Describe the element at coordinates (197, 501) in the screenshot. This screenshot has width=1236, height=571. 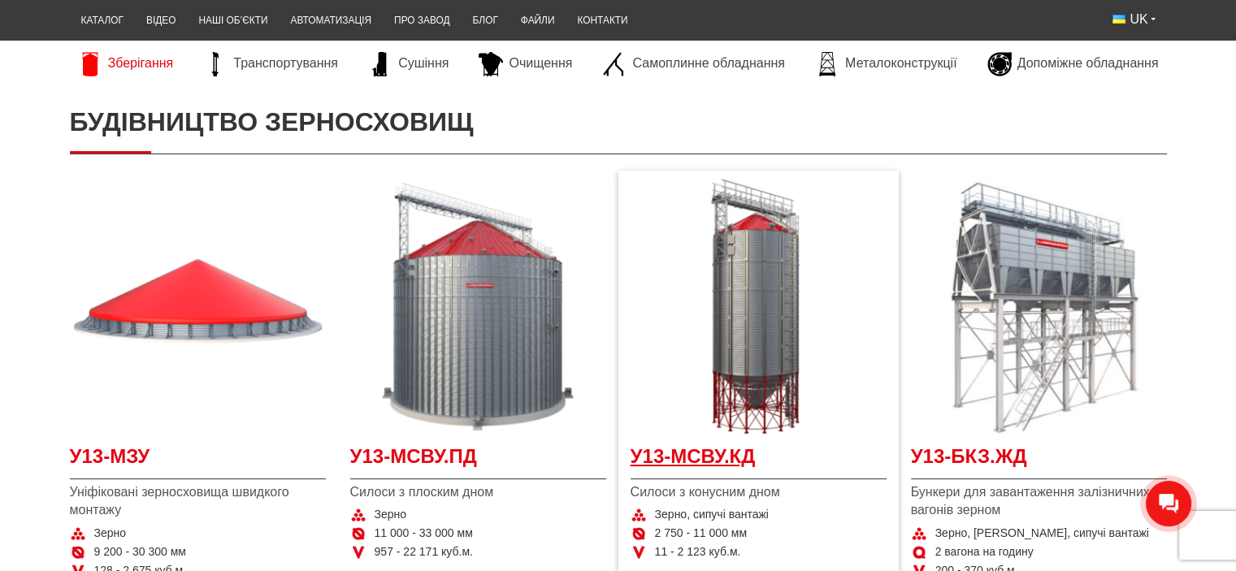
I see `span: Уніфіковані зерносховища швидкого монтажу` at that location.